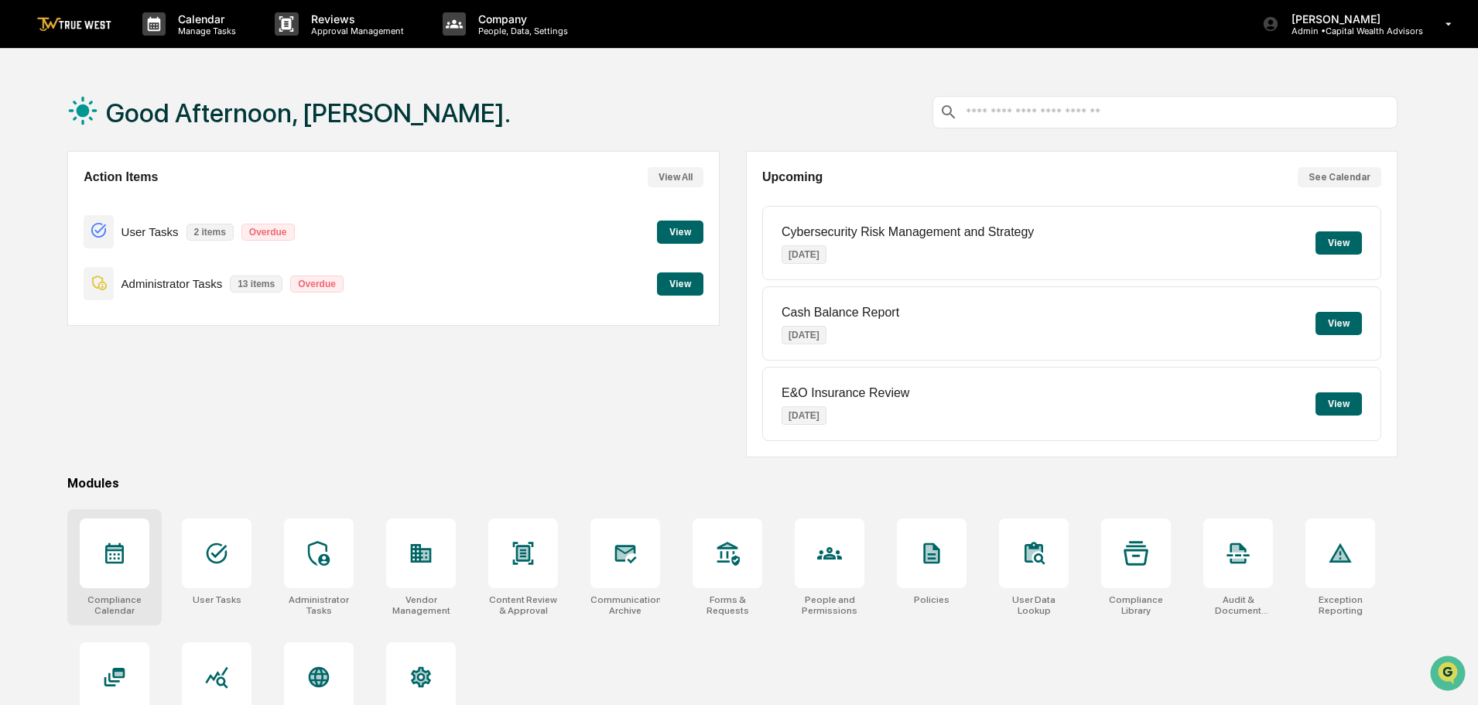 The width and height of the screenshot is (1478, 705). What do you see at coordinates (57, 324) in the screenshot?
I see `a: 🖐️Preclearance` at bounding box center [57, 324].